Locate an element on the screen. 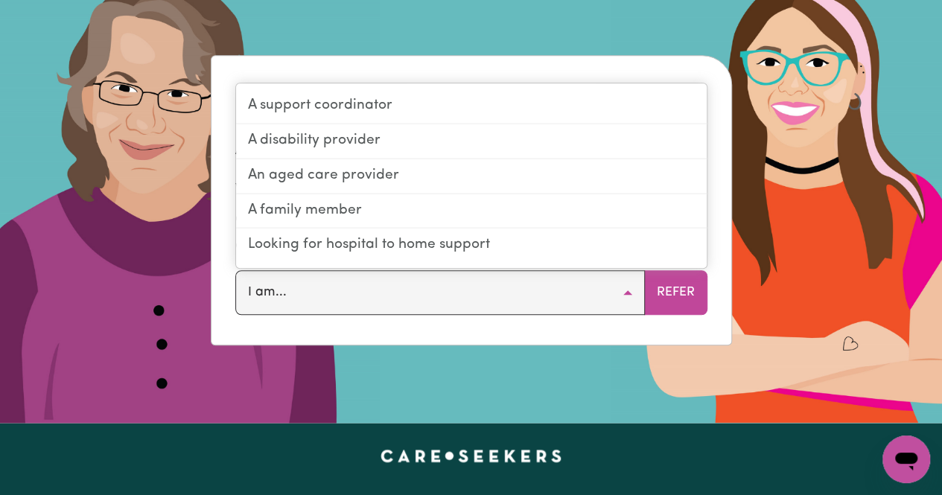  button: Refer is located at coordinates (675, 293).